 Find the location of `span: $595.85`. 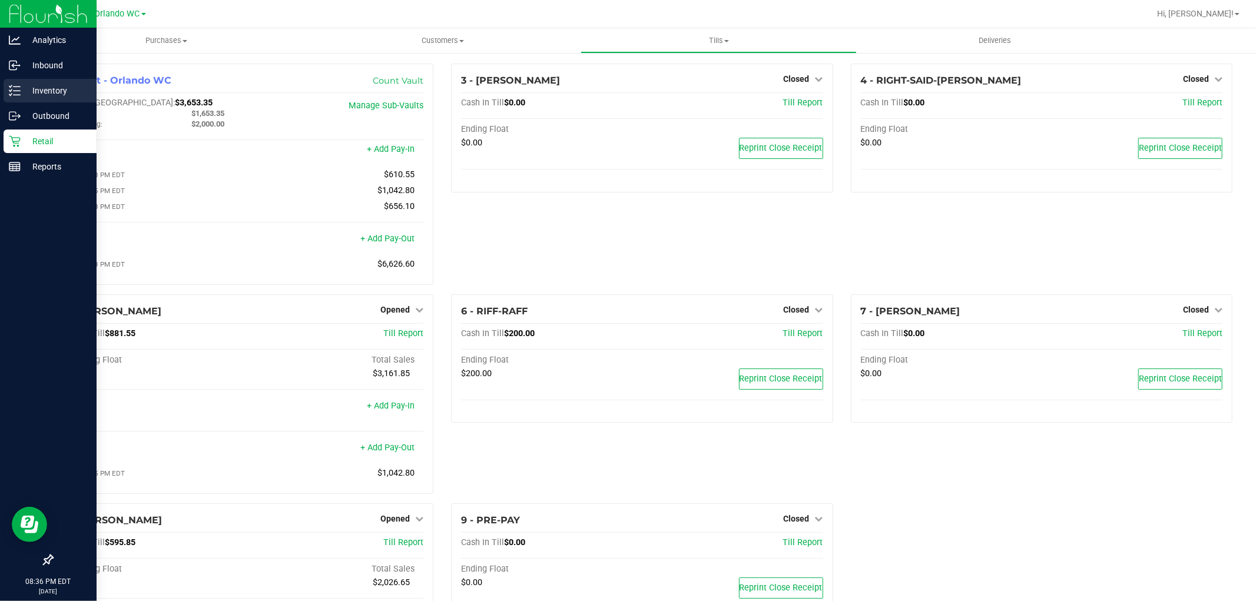

span: $595.85 is located at coordinates (120, 542).